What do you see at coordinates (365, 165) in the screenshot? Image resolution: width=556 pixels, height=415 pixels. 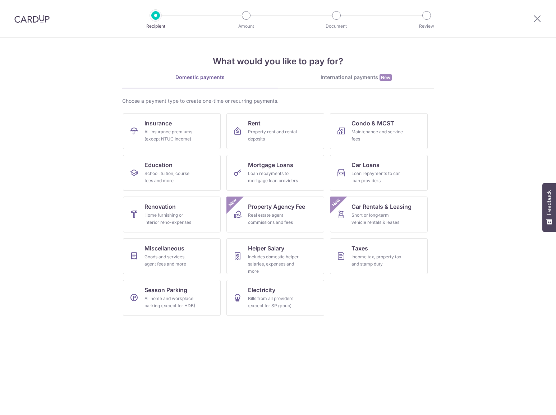 I see `span: Car Loans` at bounding box center [365, 165].